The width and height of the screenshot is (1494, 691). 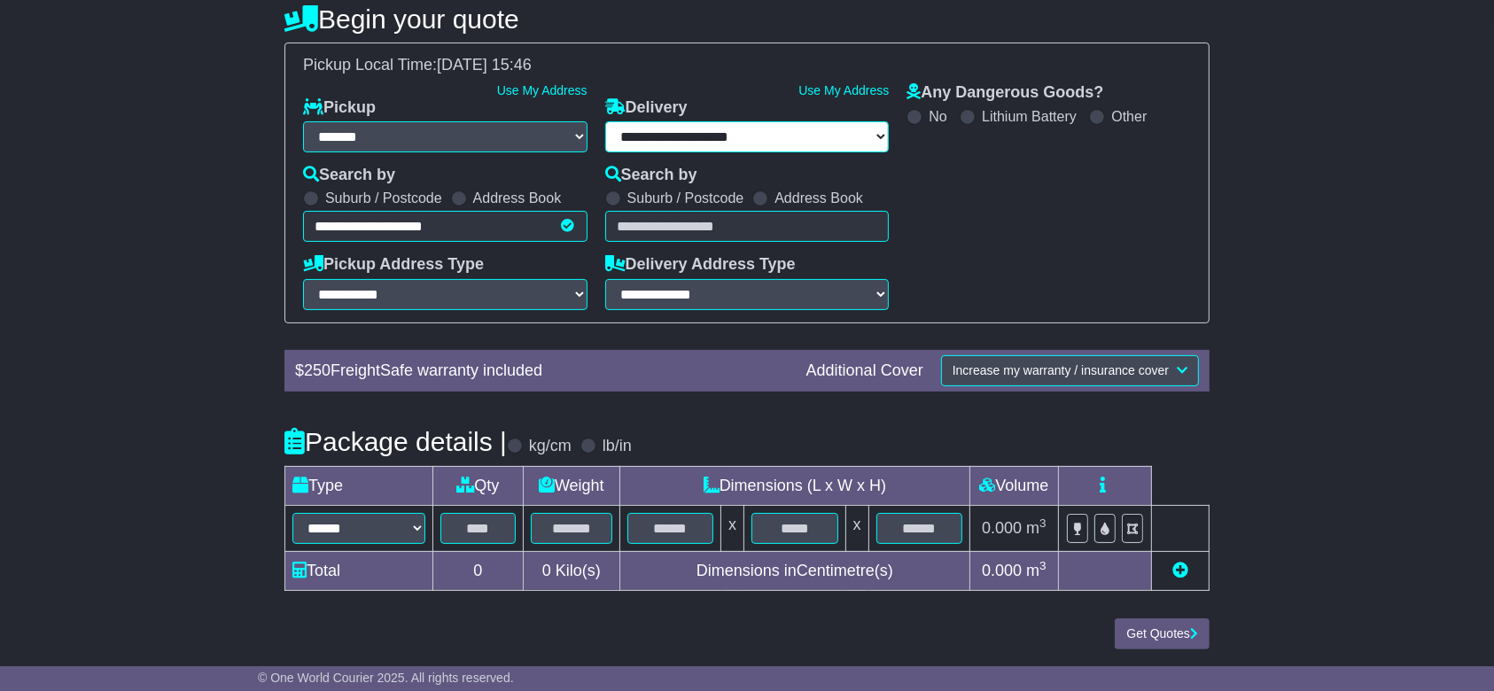 I want to click on label: kg/cm, so click(x=550, y=447).